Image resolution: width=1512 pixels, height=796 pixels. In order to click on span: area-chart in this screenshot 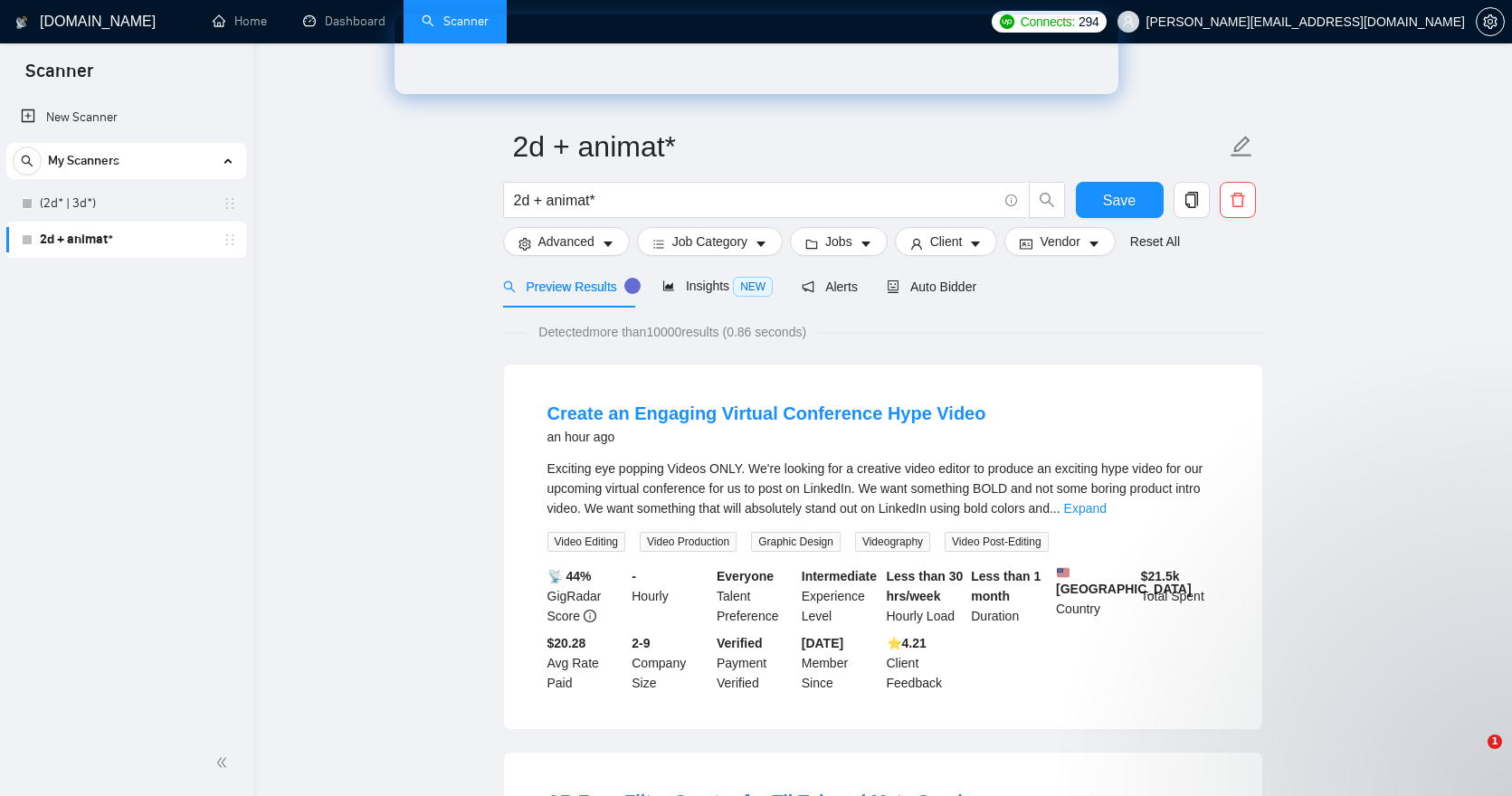, I will do `click(669, 286)`.